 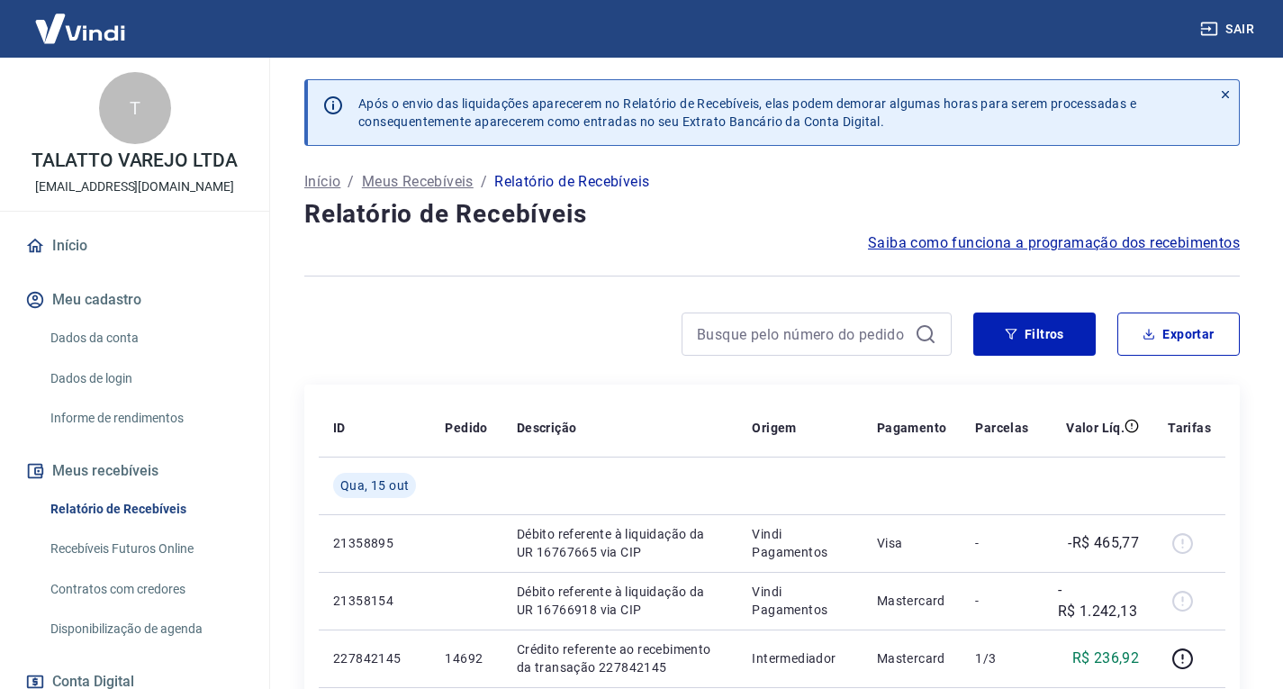 I want to click on p: Parcelas, so click(x=1001, y=428).